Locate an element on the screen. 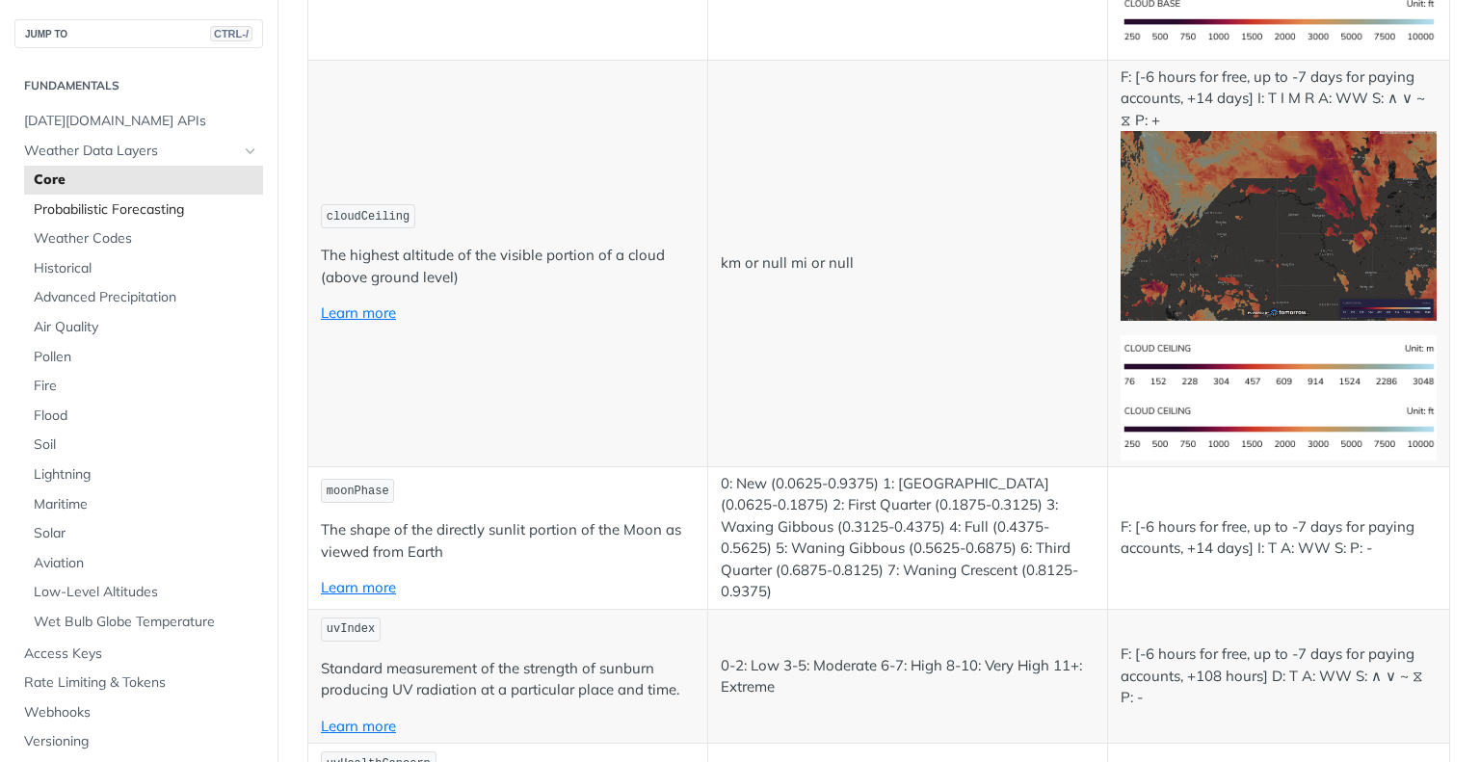  p: F: [-6 hours for free, up to -7 days for paying accounts, +108 hours] D: T A: WW S: ∧ ∨ ~ ⧖ P: - is located at coordinates (1279, 676).